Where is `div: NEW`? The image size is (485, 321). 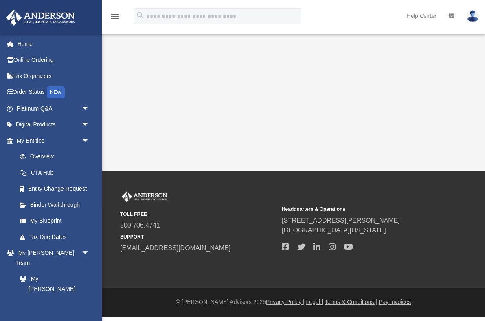
div: NEW is located at coordinates (56, 92).